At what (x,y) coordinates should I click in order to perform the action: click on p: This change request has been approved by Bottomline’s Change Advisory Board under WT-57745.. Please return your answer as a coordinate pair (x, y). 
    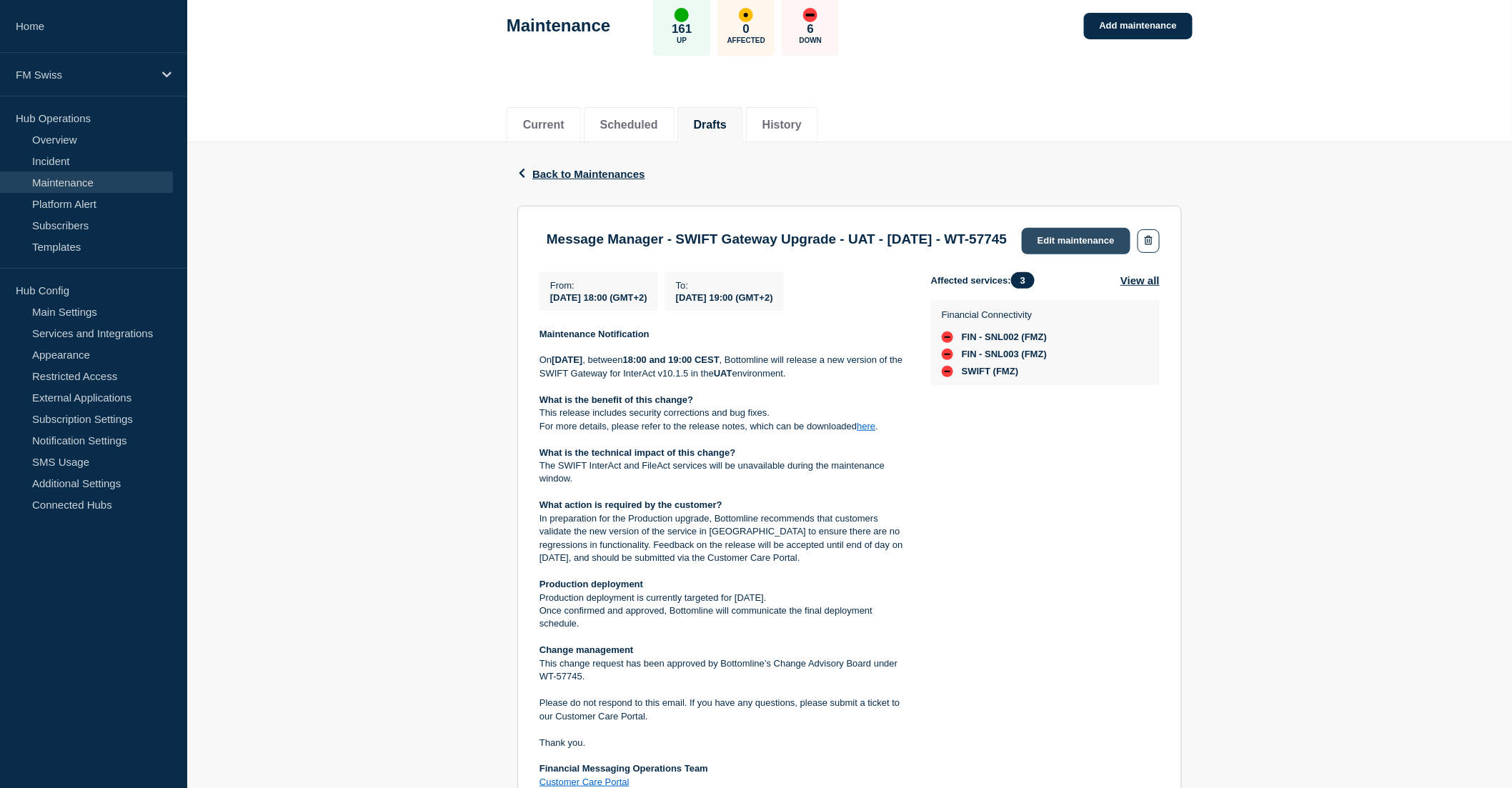
    Looking at the image, I should click on (724, 670).